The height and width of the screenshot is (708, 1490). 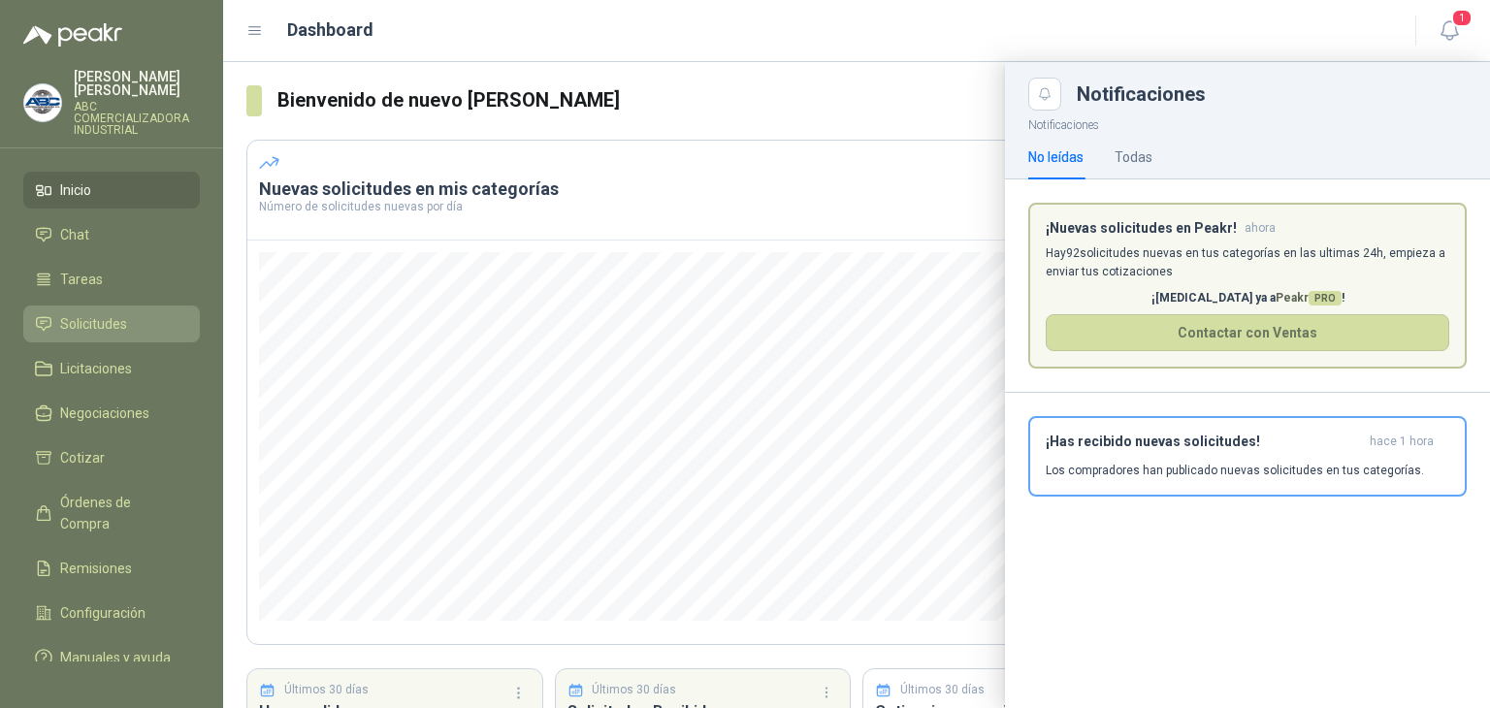 What do you see at coordinates (1235, 471) in the screenshot?
I see `p: Los compradores han publicado nuevas solicitudes en tus categorías.` at bounding box center [1235, 471].